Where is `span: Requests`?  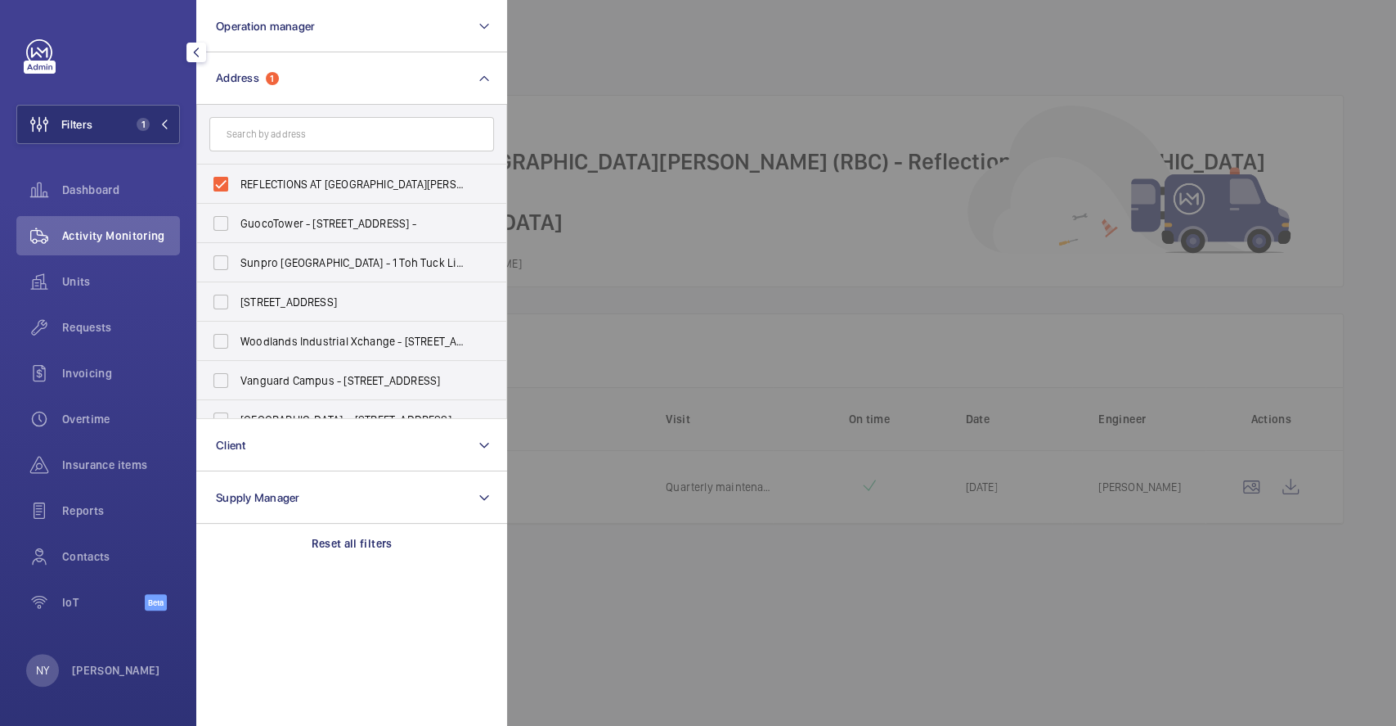 span: Requests is located at coordinates (121, 327).